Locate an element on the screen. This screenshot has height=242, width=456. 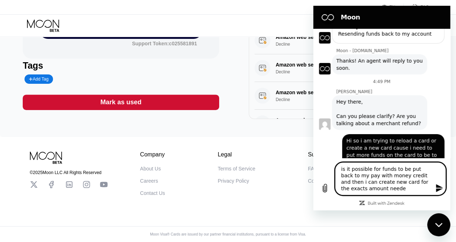
div: Add Tag is located at coordinates (39, 79).